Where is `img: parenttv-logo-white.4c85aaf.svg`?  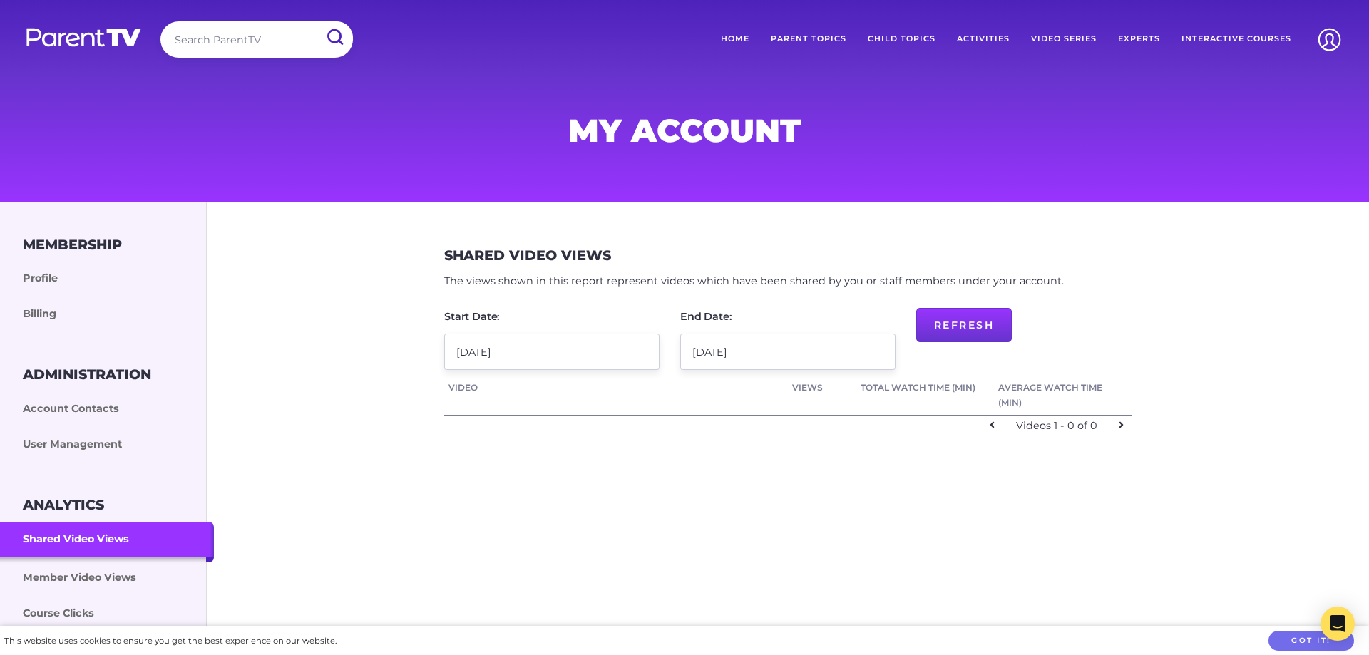
img: parenttv-logo-white.4c85aaf.svg is located at coordinates (83, 37).